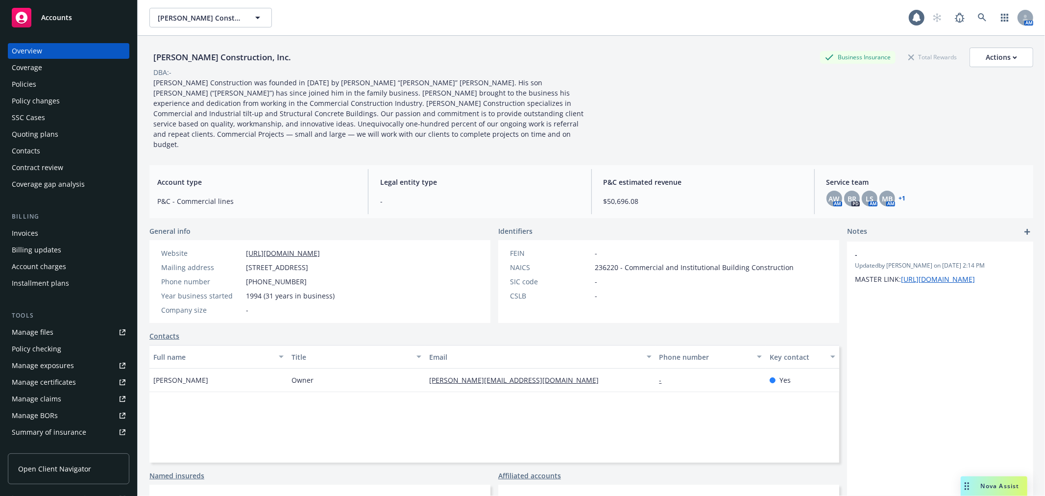  What do you see at coordinates (28, 118) in the screenshot?
I see `div: SSC Cases` at bounding box center [28, 118].